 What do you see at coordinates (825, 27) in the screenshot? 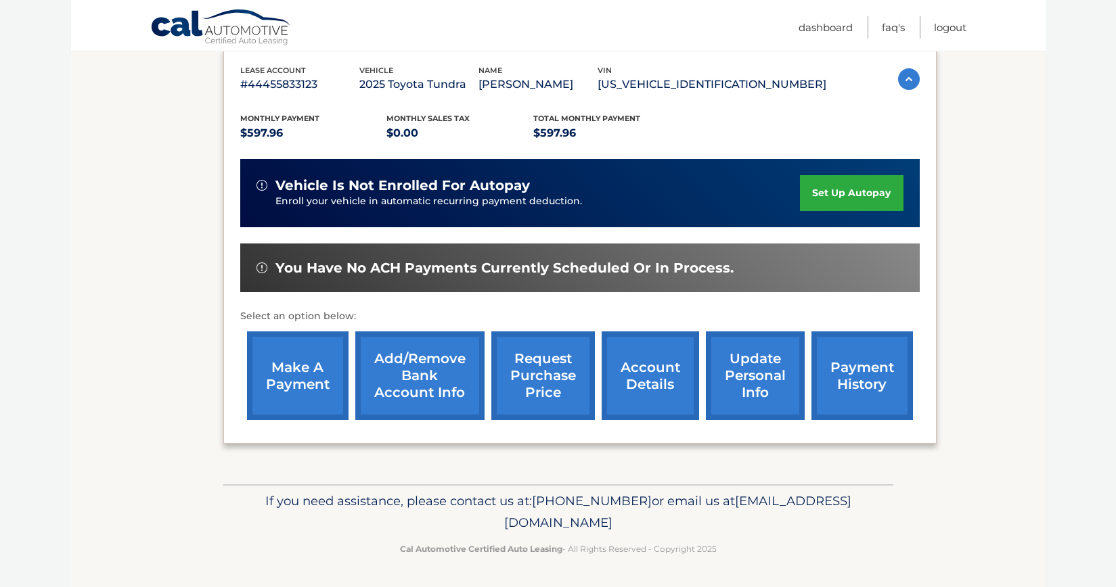
I see `a: Dashboard` at bounding box center [825, 27].